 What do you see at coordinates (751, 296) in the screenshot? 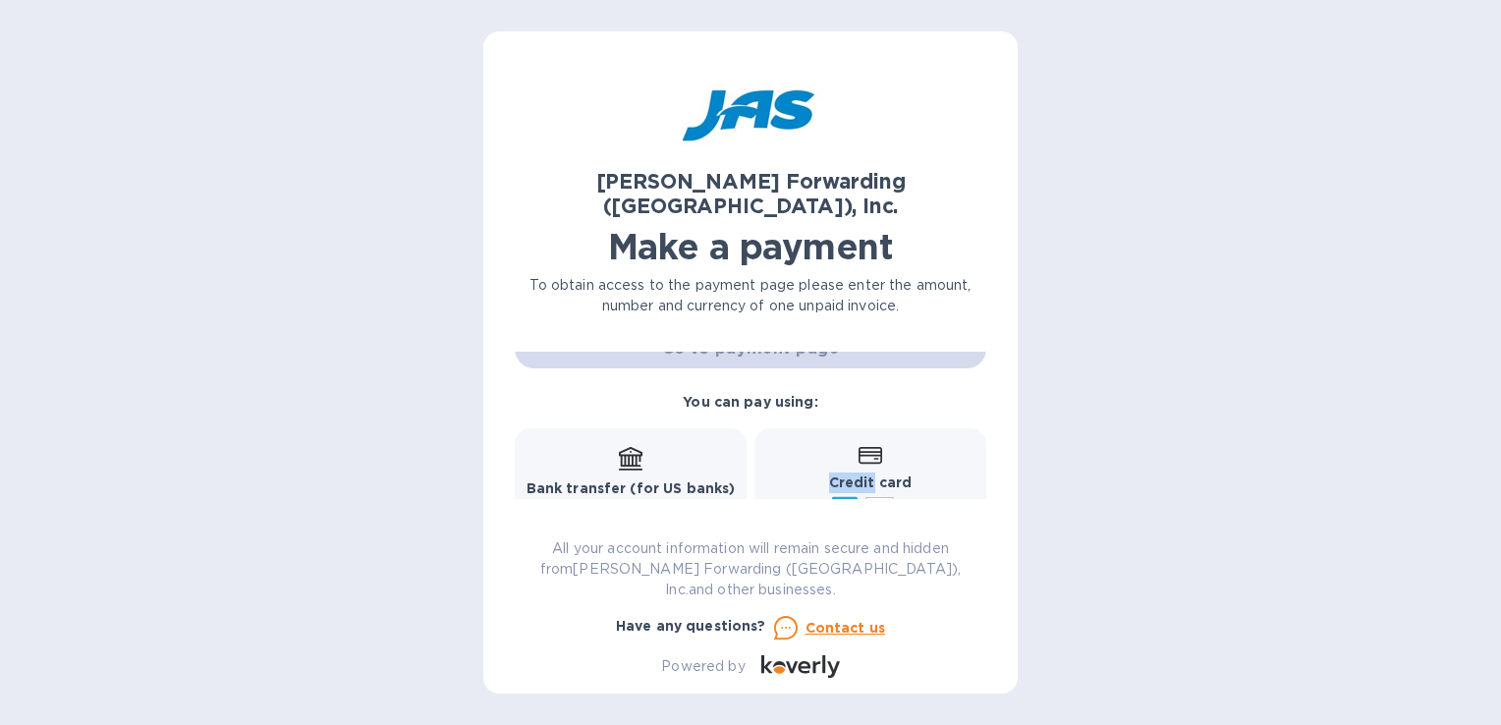
I see `p: To obtain access to the payment page please enter the amount, number and currency of one unpaid i...` at bounding box center [751, 296].